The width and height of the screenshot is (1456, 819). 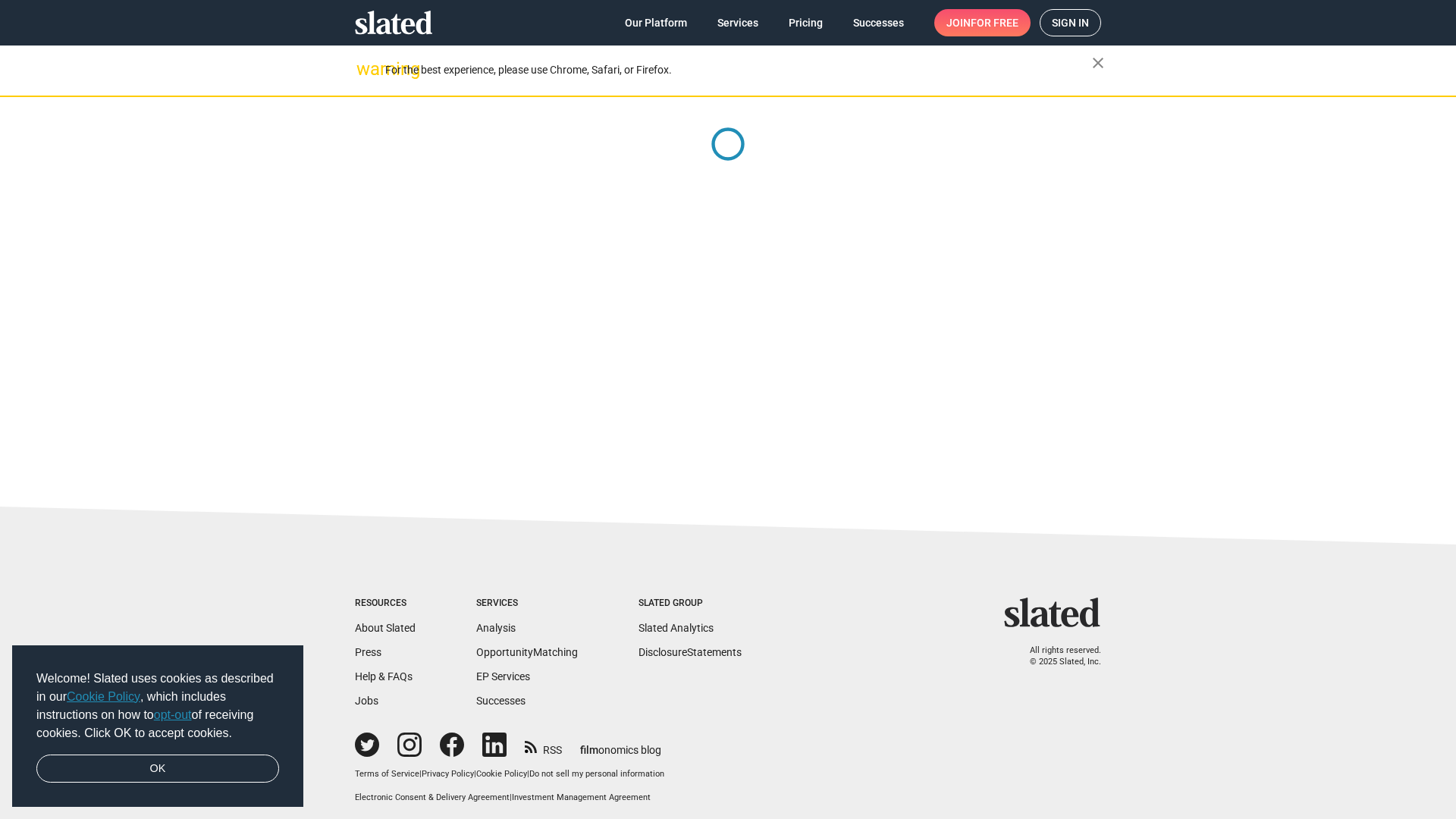 I want to click on a: Analysis, so click(x=496, y=628).